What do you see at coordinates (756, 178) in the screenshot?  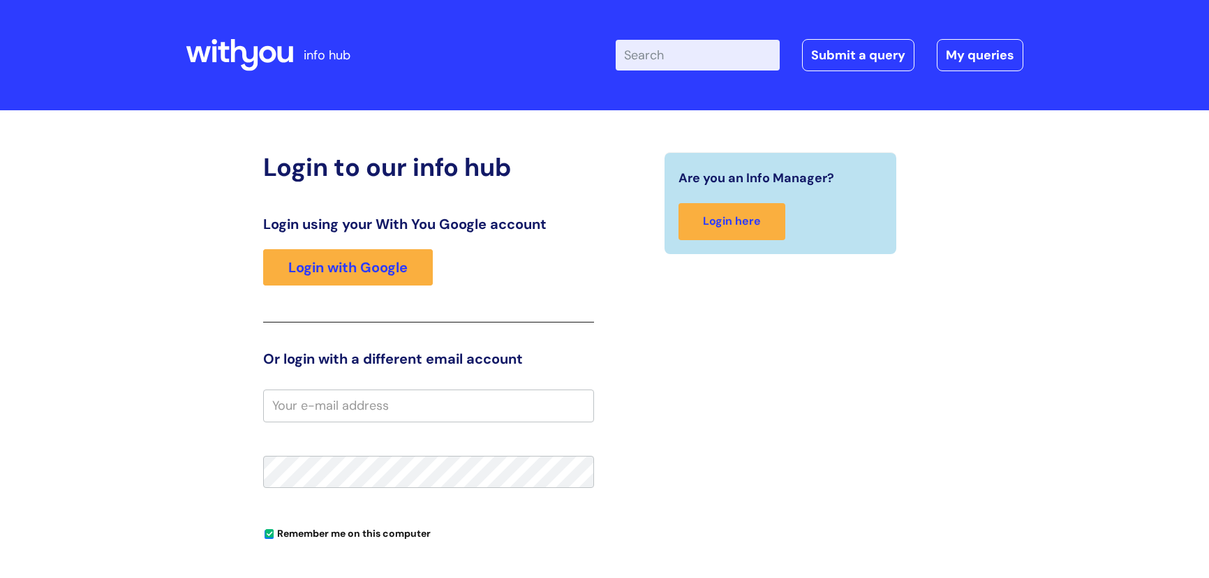 I see `span: Are you an Info Manager?` at bounding box center [756, 178].